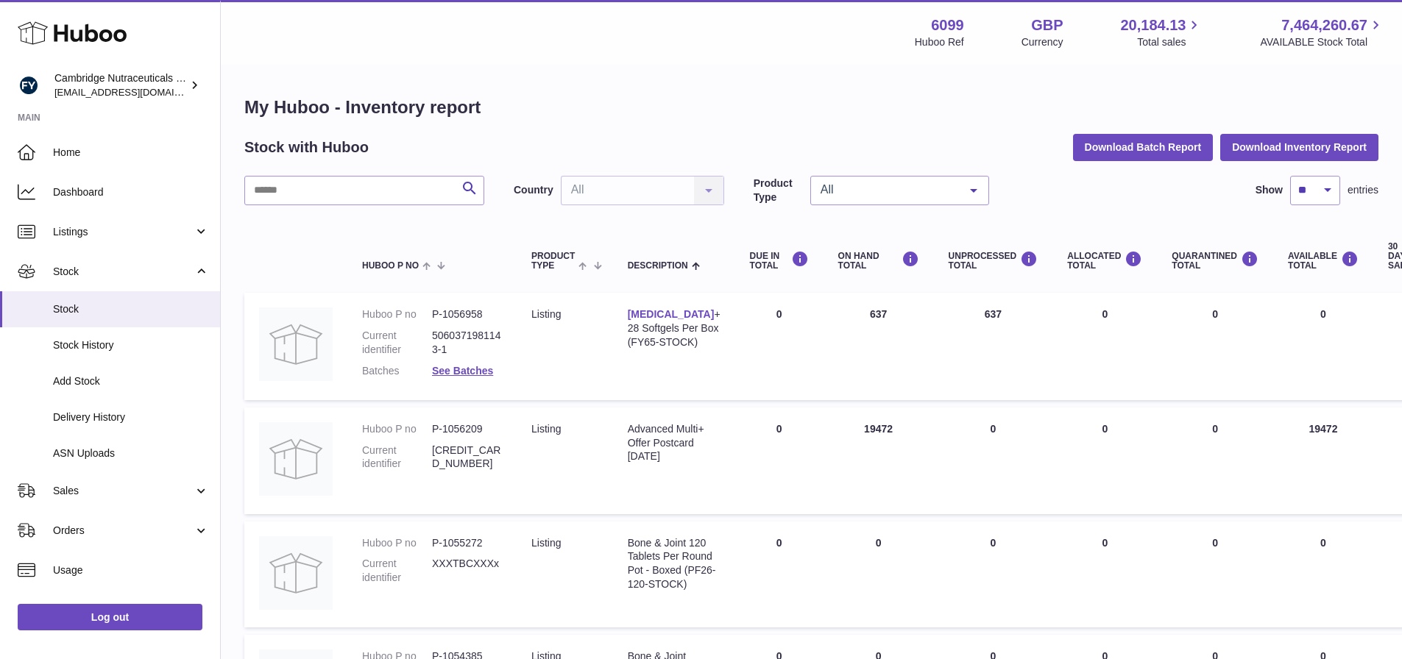 Image resolution: width=1402 pixels, height=659 pixels. Describe the element at coordinates (674, 328) in the screenshot. I see `div: + 28 Softgels Per Box (FY65-STOCK)` at that location.